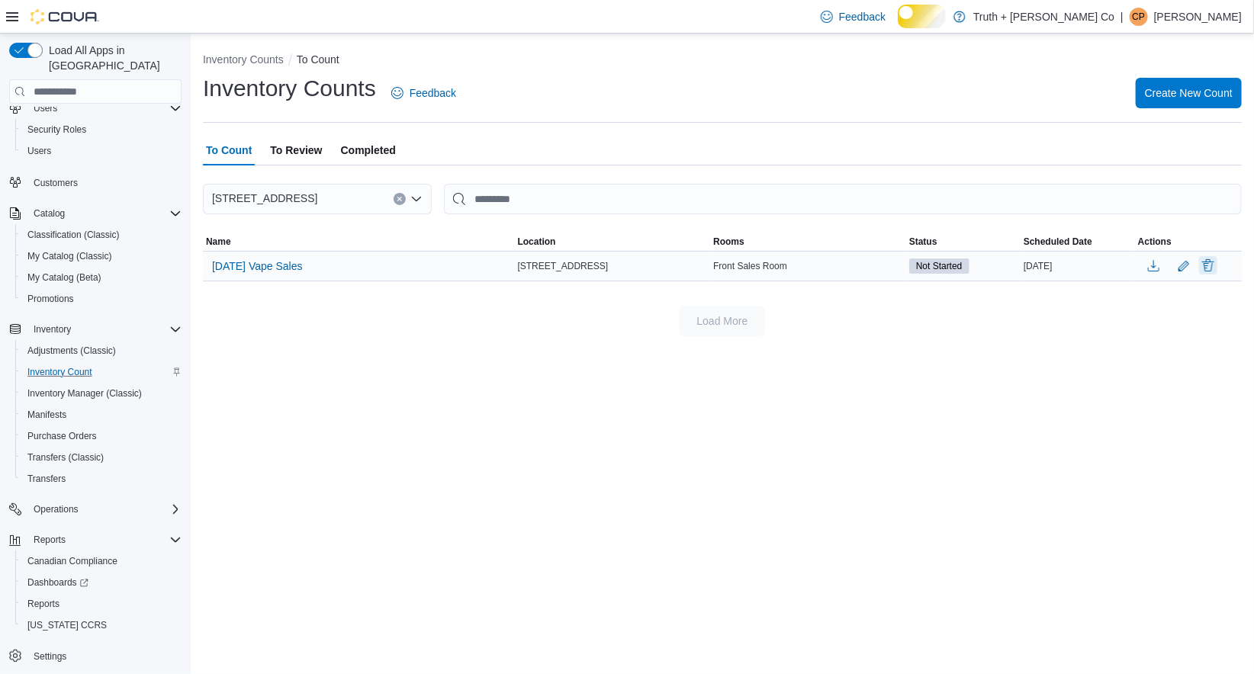  What do you see at coordinates (101, 235) in the screenshot?
I see `button: Classification (Classic)` at bounding box center [101, 235].